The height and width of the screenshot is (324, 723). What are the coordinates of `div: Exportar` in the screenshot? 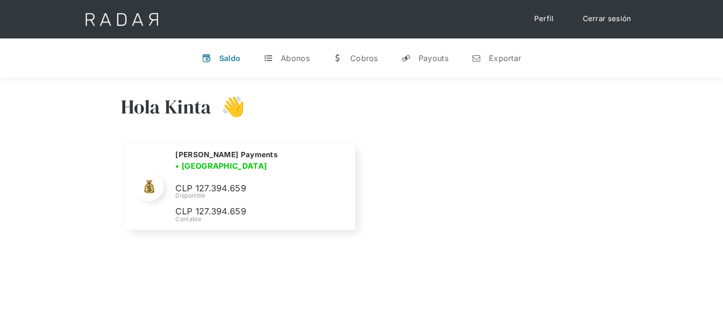 It's located at (505, 58).